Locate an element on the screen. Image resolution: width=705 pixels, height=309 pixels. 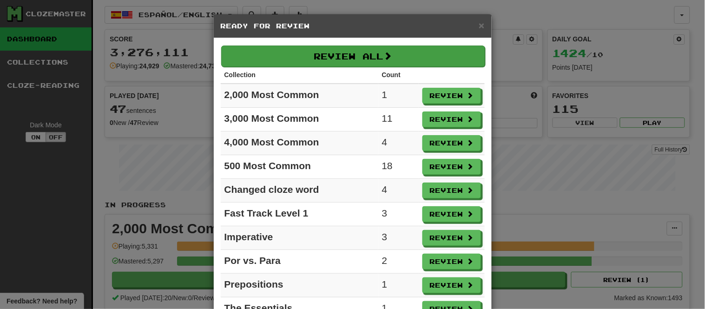
td: 500 Most Common is located at coordinates (299, 167).